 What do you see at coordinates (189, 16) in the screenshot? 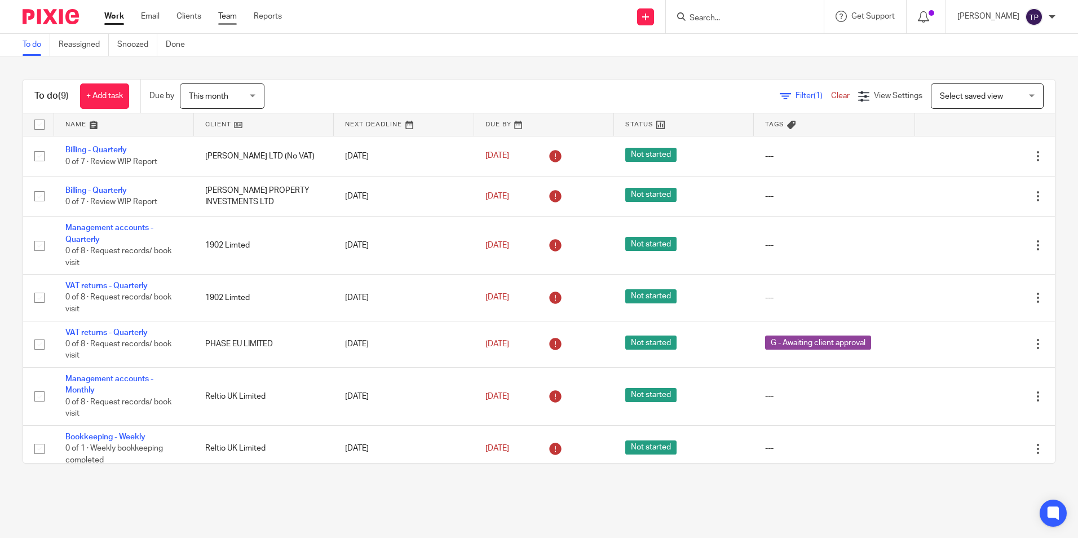
I see `a: Clients` at bounding box center [189, 16].